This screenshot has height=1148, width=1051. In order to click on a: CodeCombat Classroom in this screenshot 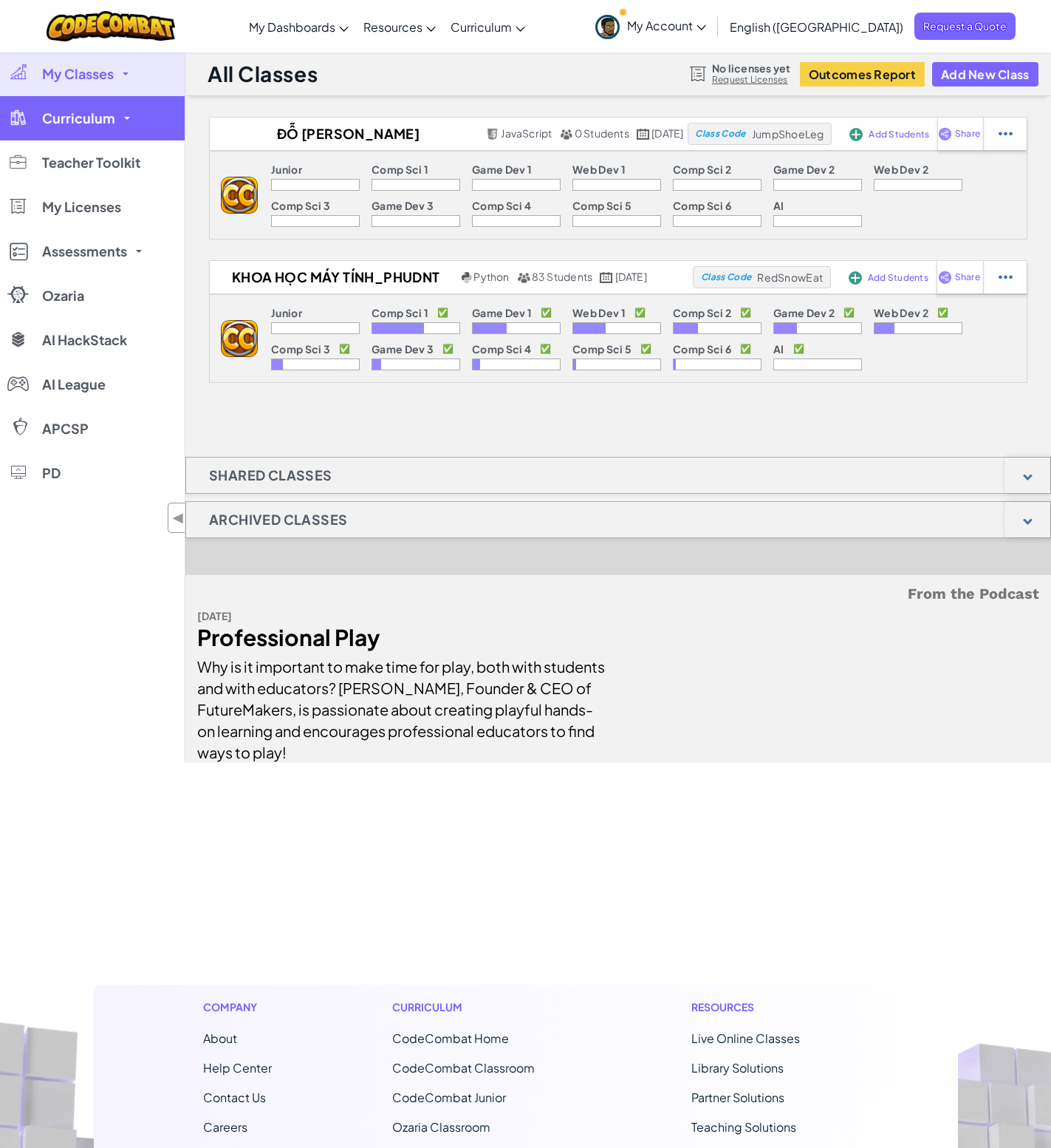, I will do `click(463, 1067)`.